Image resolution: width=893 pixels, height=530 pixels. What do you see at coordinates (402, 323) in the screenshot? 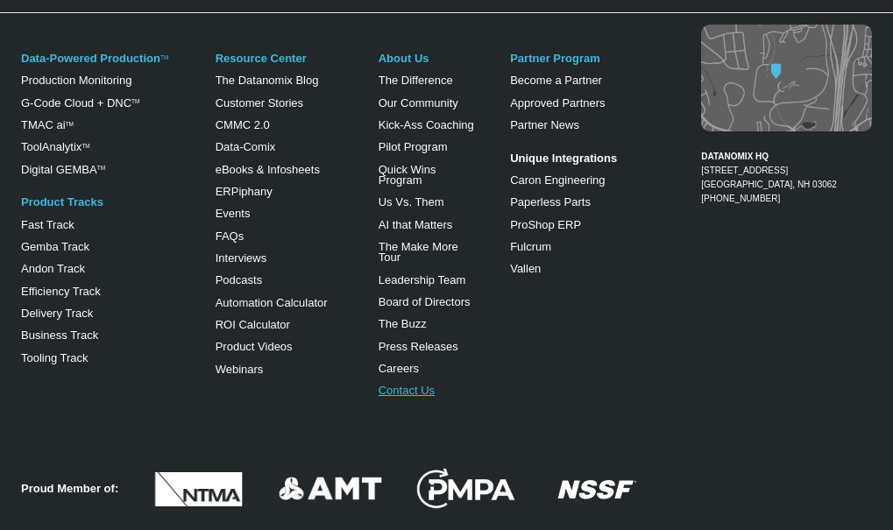
I see `a: The Buzz` at bounding box center [402, 323].